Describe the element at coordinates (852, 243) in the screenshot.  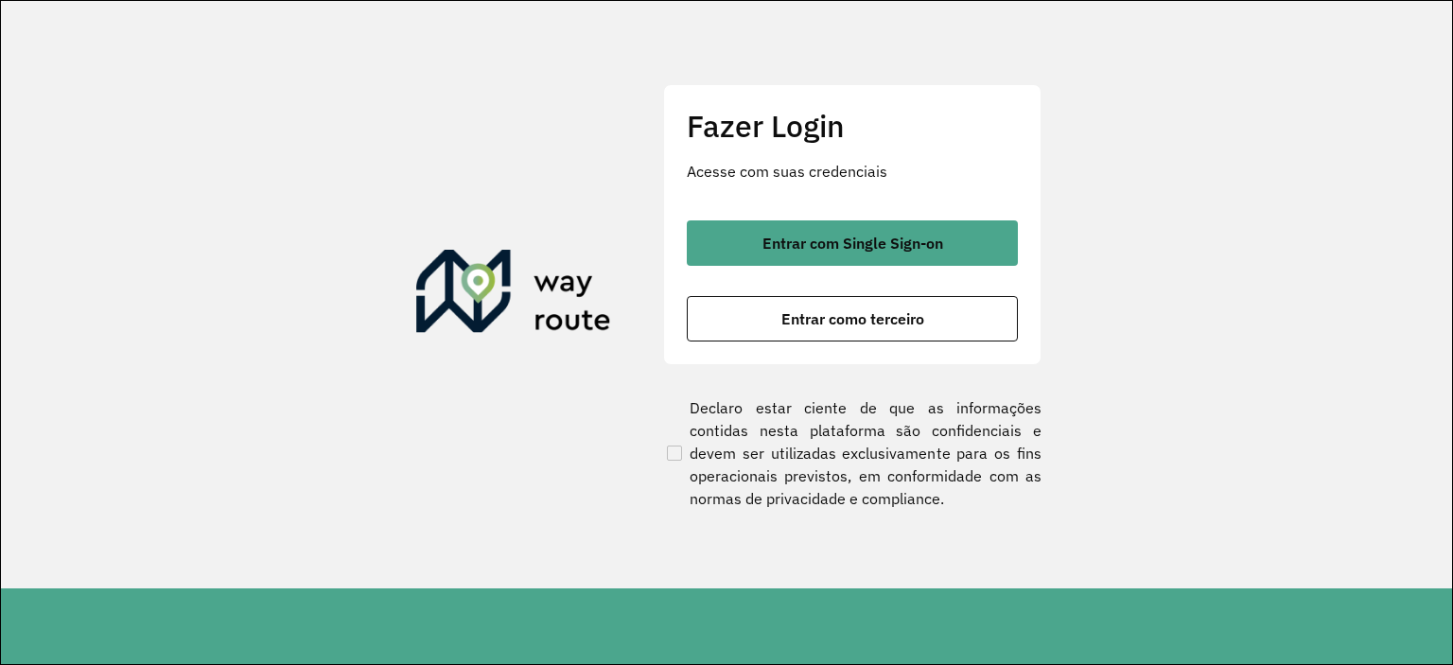
I see `span: Entrar com Single Sign-on` at that location.